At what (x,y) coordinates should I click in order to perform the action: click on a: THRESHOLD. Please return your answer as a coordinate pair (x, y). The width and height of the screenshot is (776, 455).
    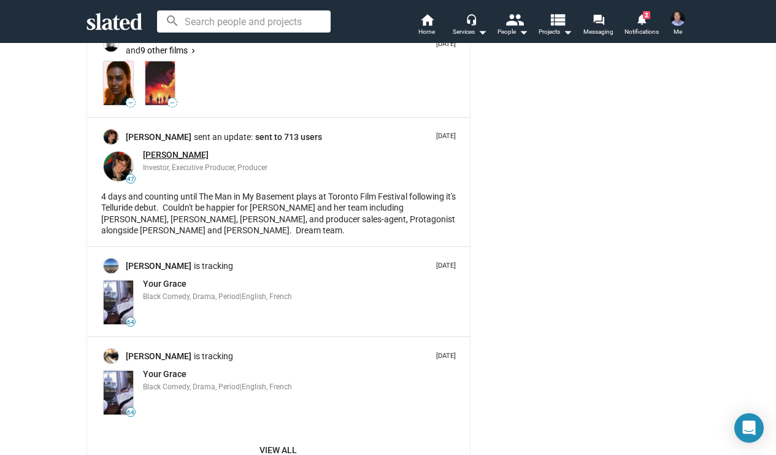
    Looking at the image, I should click on (118, 83).